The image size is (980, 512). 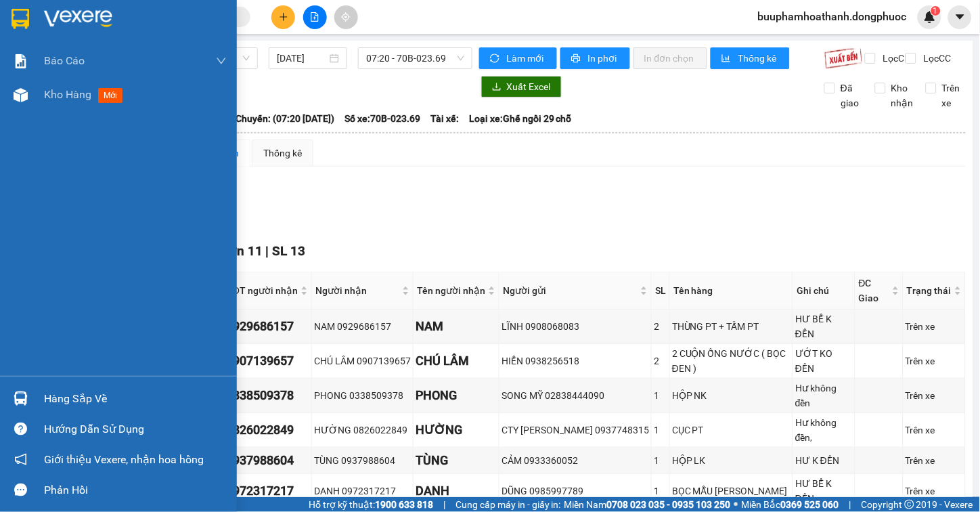 I want to click on span: question-circle, so click(x=20, y=428).